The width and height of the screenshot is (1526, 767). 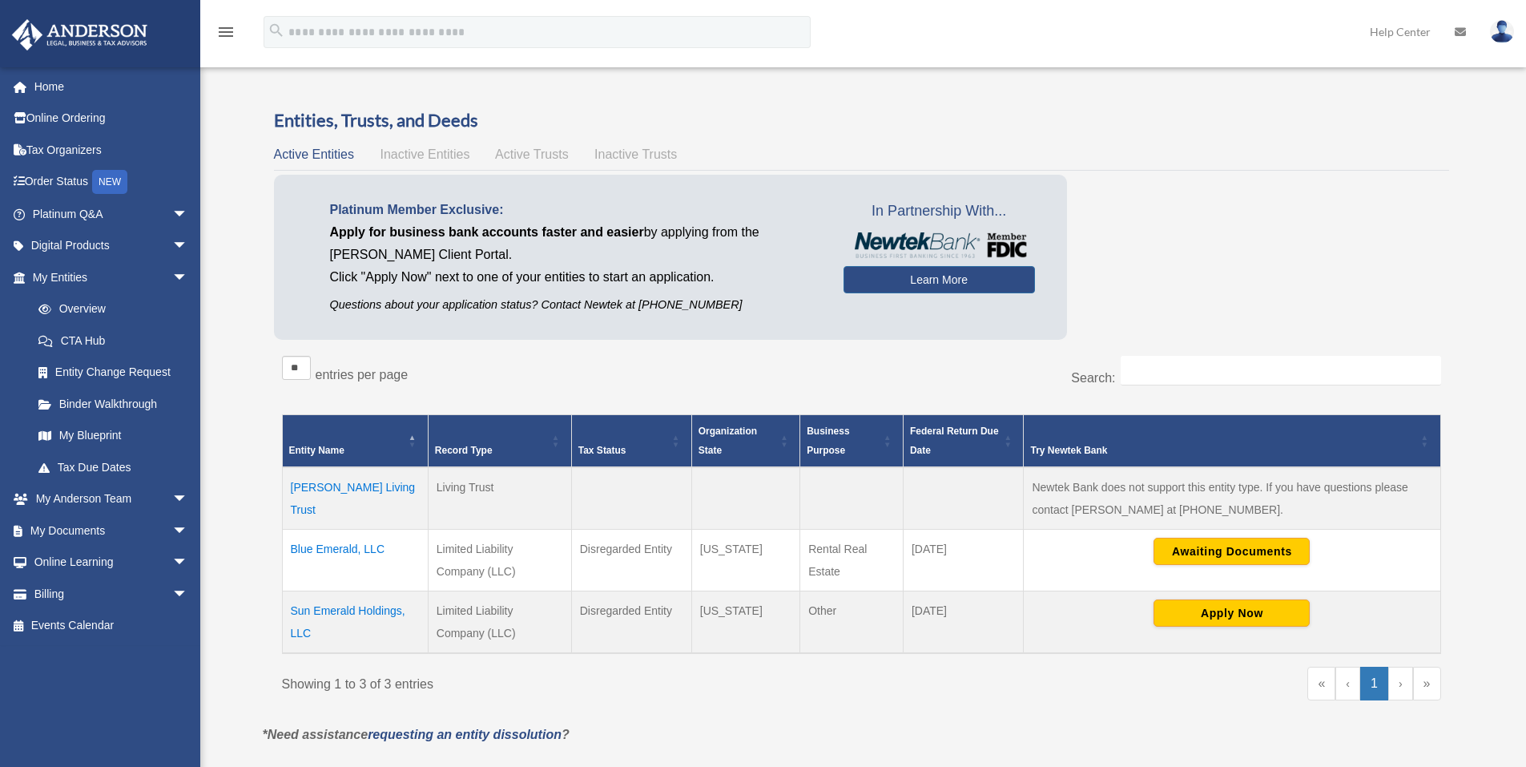 I want to click on a: Learn More, so click(x=939, y=280).